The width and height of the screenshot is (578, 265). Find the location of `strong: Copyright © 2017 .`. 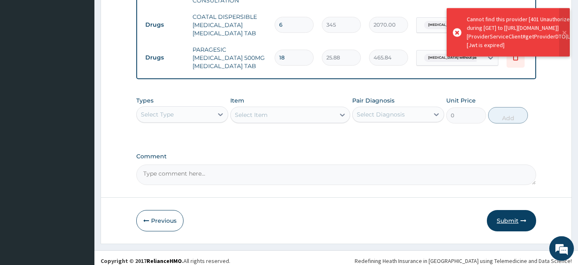

strong: Copyright © 2017 . is located at coordinates (142, 261).